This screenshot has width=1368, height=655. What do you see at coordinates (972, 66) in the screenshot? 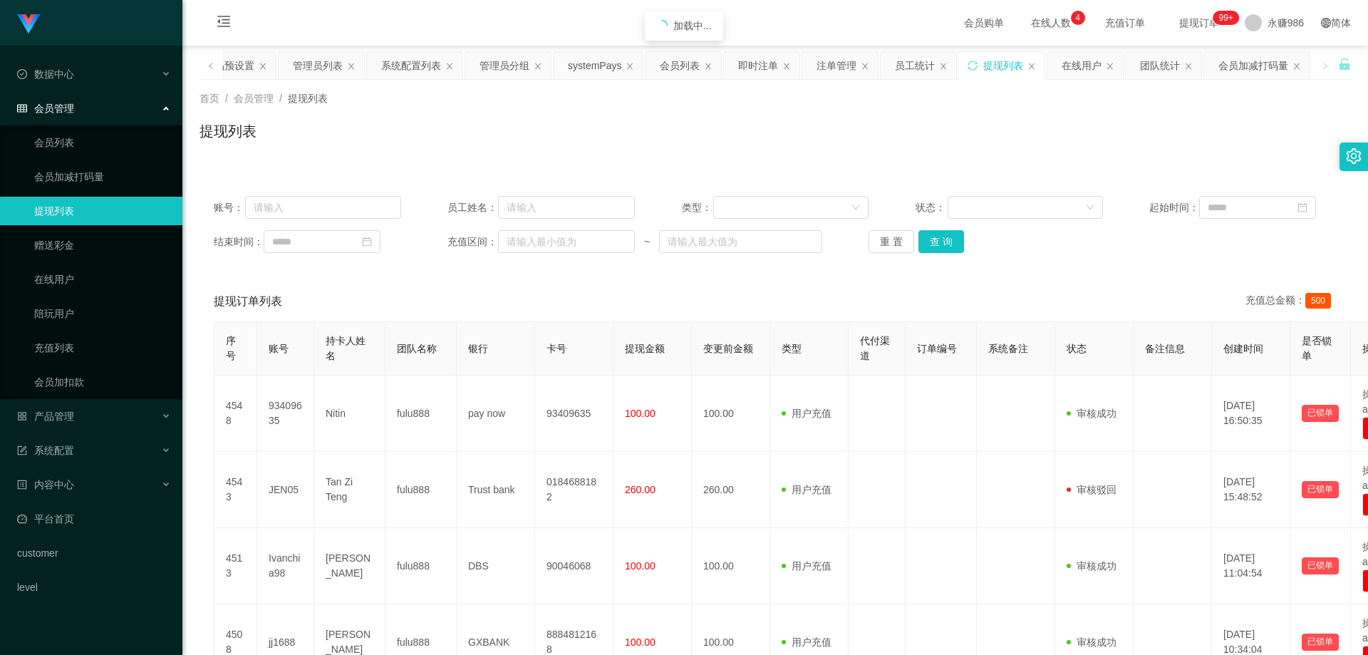
I see `i: 图标: sync` at bounding box center [972, 66].